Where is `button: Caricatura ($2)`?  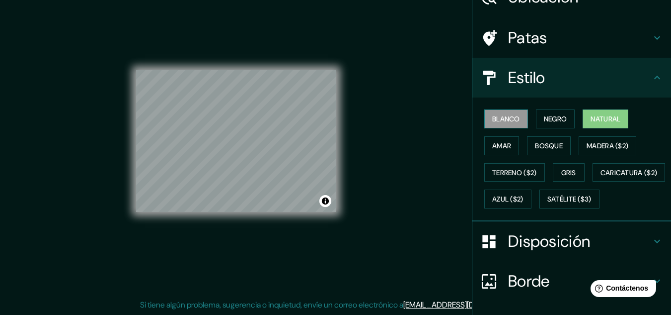
button: Caricatura ($2) is located at coordinates (629, 172).